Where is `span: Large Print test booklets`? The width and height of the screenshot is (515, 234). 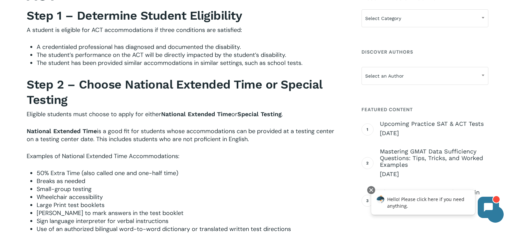 span: Large Print test booklets is located at coordinates (71, 205).